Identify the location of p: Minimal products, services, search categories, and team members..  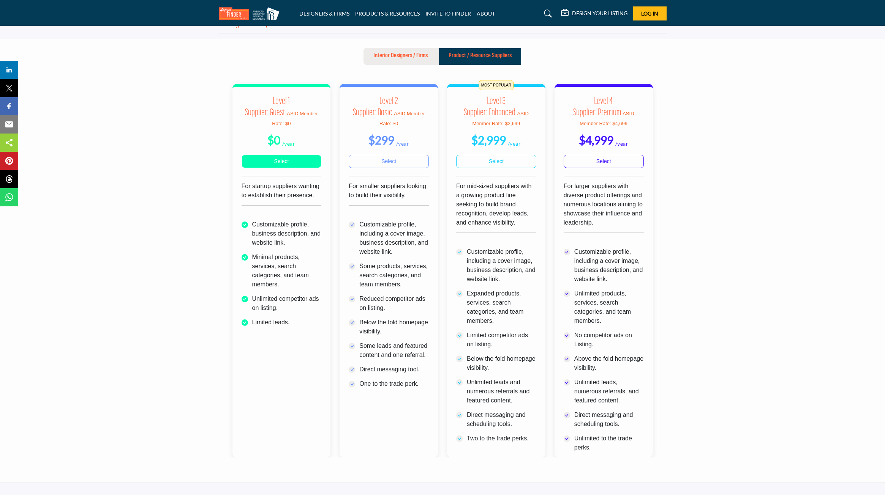
(287, 271).